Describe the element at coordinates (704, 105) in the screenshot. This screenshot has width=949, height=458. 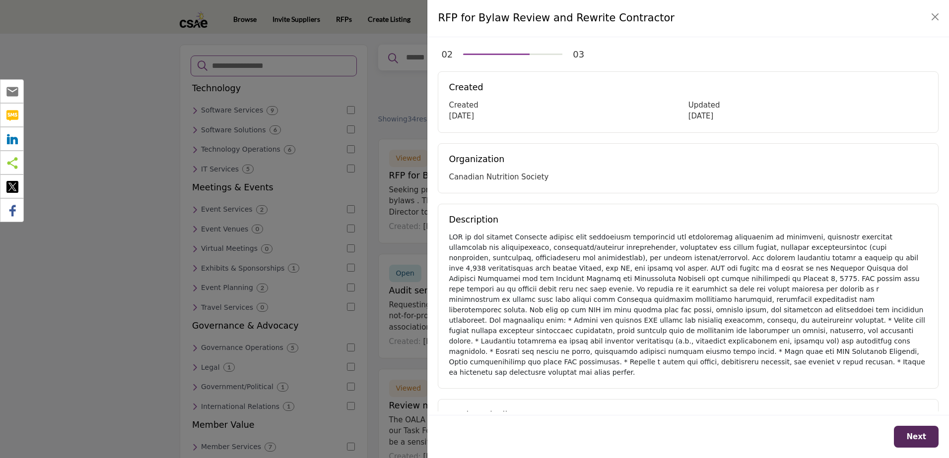
I see `span: Updated` at that location.